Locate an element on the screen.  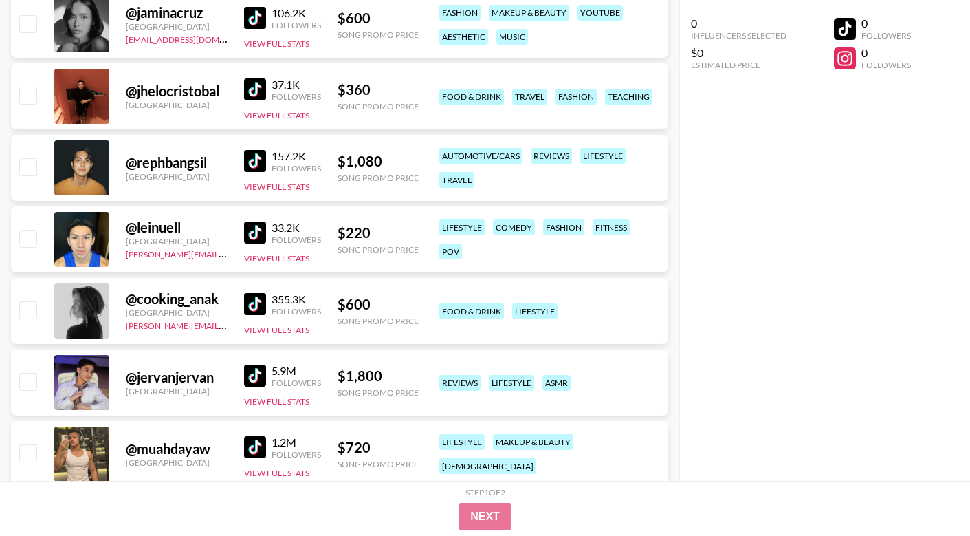
div: comedy is located at coordinates (514, 227).